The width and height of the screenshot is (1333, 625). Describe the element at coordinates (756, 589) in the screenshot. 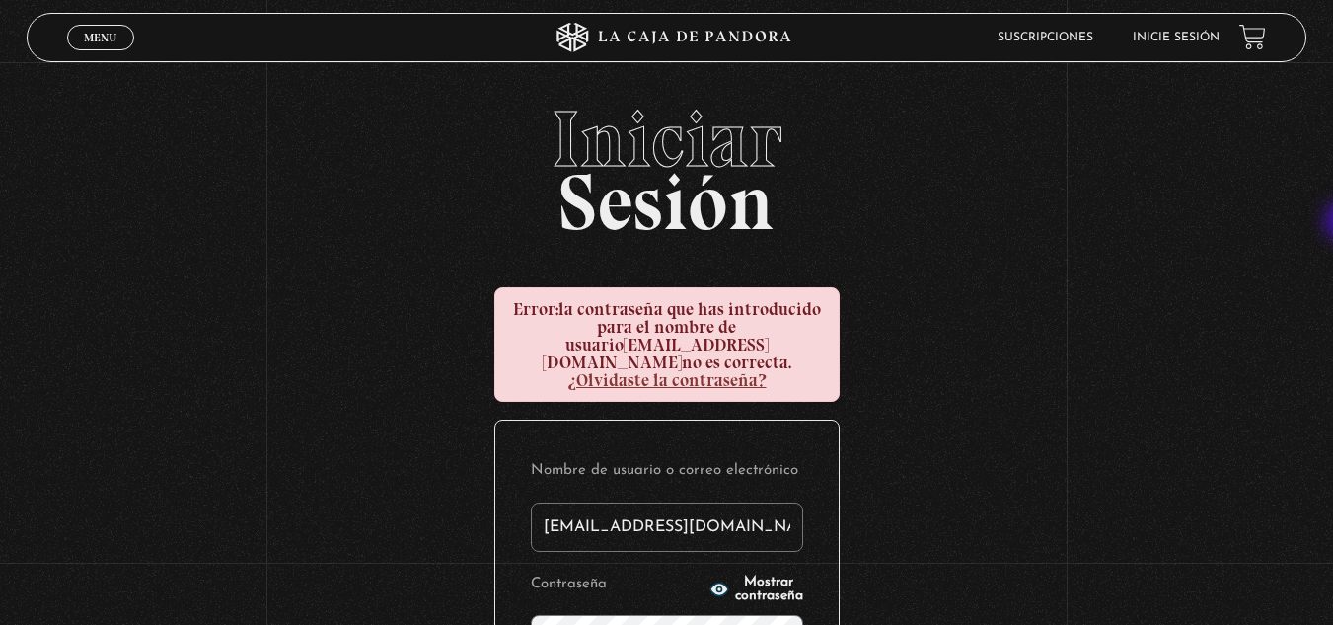

I see `button: Mostrar contraseña` at that location.